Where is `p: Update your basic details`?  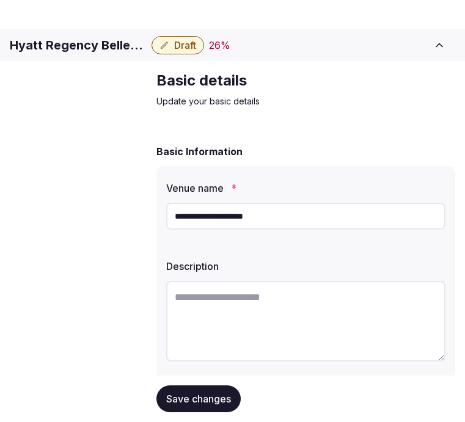
p: Update your basic details is located at coordinates (305, 101).